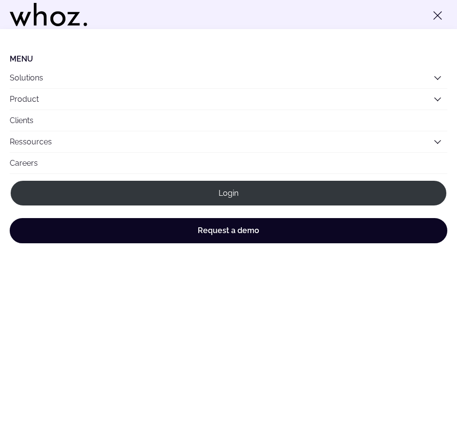  I want to click on button: Solutions, so click(228, 77).